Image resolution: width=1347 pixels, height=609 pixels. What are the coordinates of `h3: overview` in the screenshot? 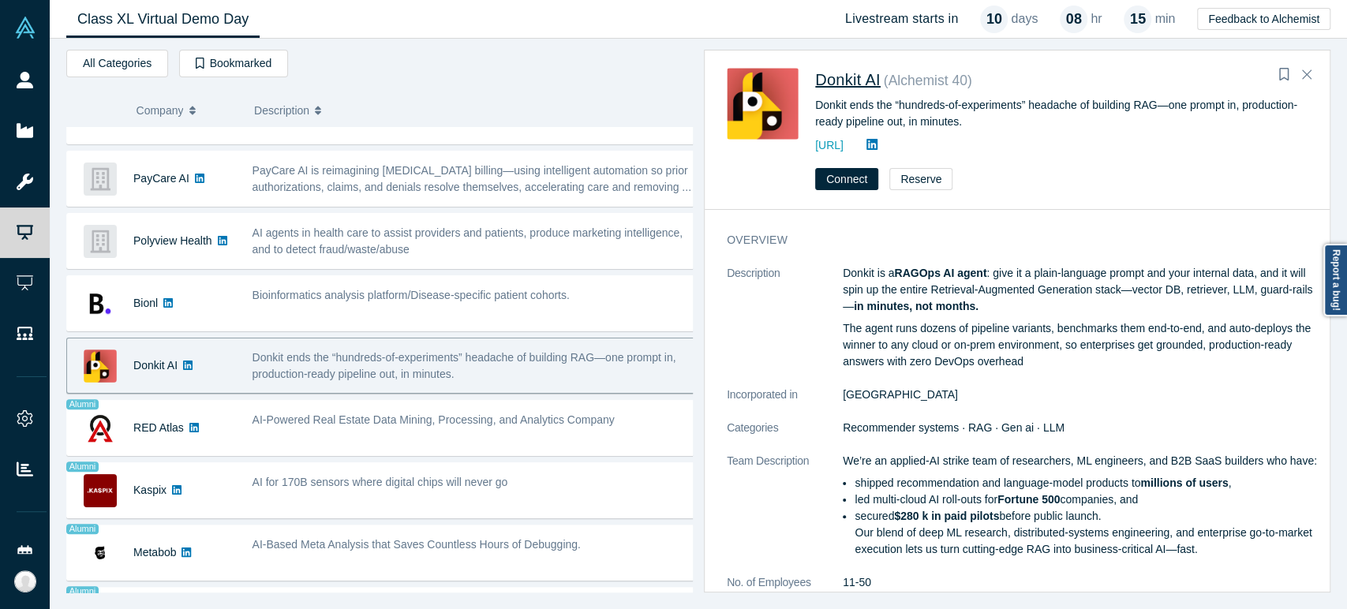 It's located at (1012, 240).